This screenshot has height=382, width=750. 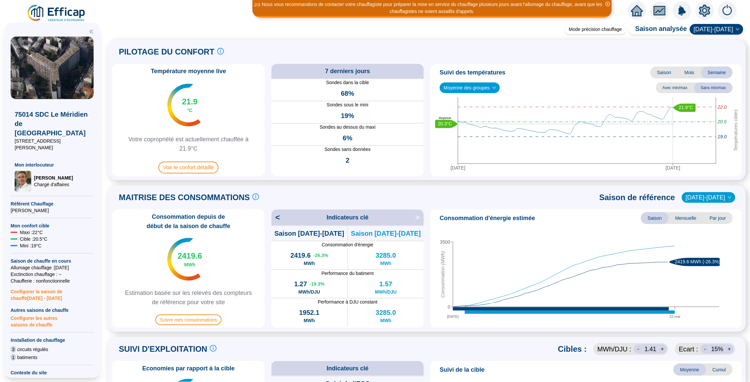 What do you see at coordinates (190, 110) in the screenshot?
I see `span: °C` at bounding box center [190, 110].